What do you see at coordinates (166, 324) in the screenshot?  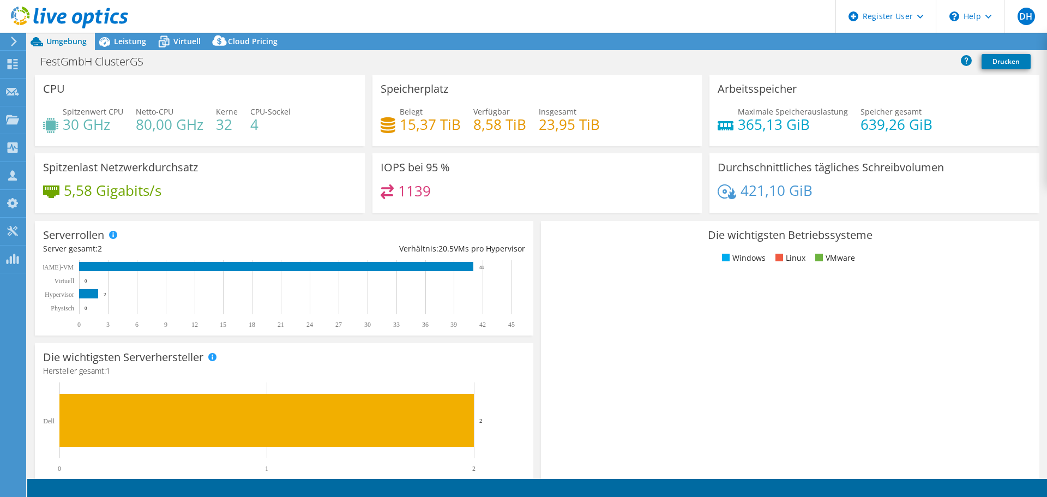 I see `text: 9` at bounding box center [166, 324].